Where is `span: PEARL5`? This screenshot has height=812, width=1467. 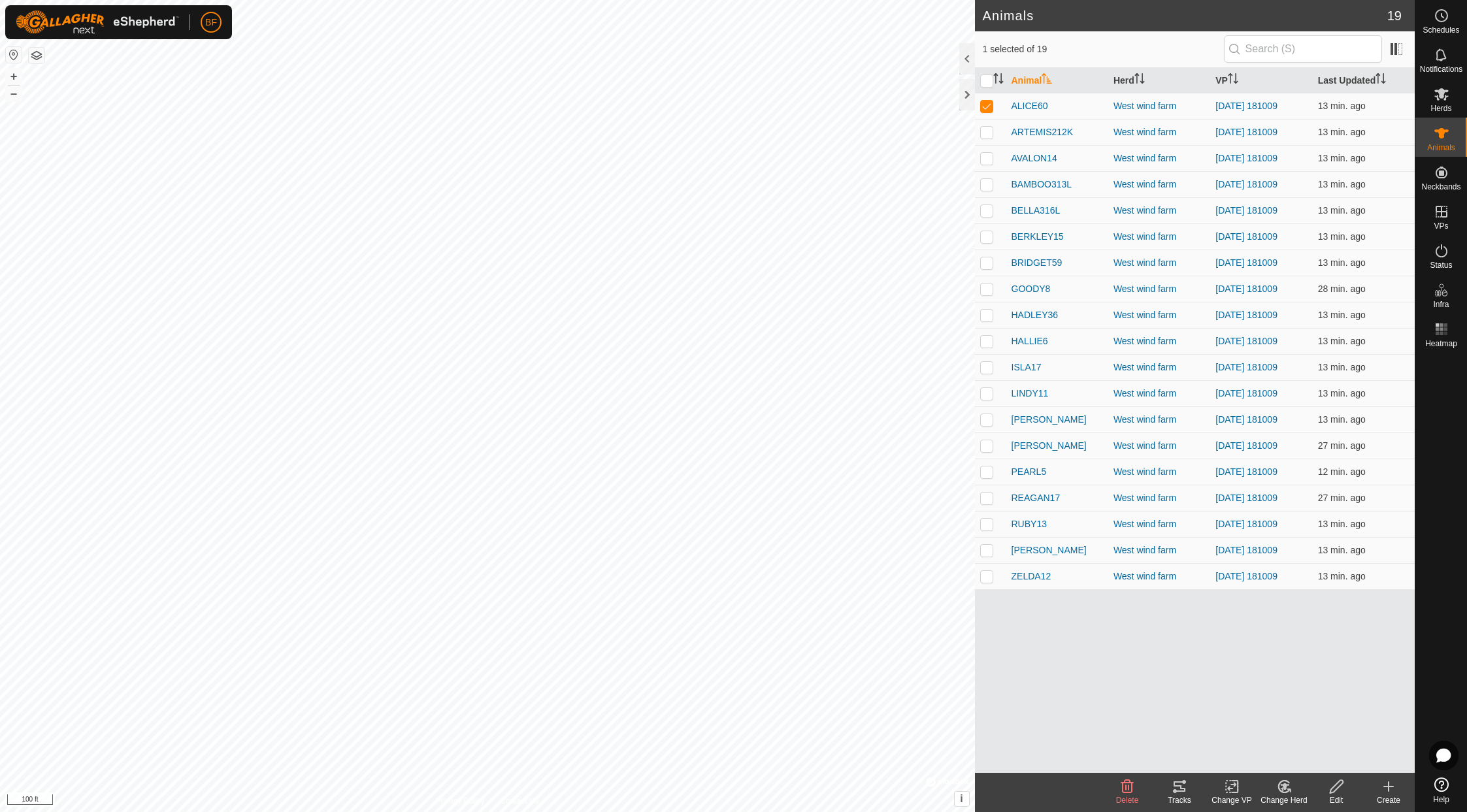 span: PEARL5 is located at coordinates (1029, 472).